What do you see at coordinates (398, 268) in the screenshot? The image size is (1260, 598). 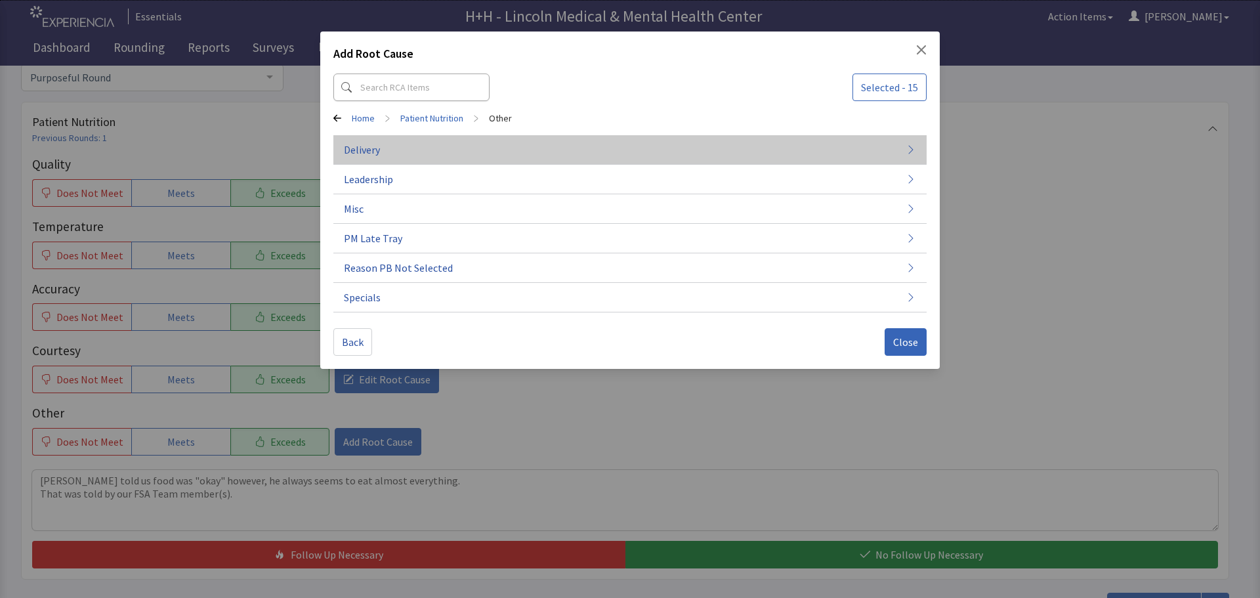 I see `span: Reason PB Not Selected` at bounding box center [398, 268].